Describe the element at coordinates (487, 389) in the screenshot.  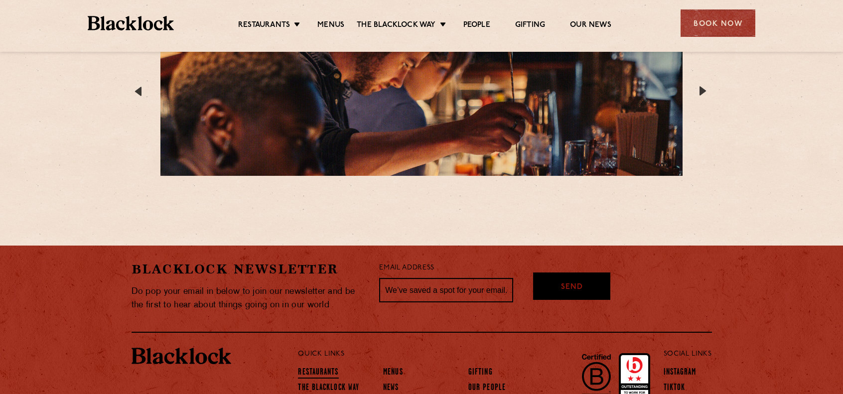
I see `a: Our People` at that location.